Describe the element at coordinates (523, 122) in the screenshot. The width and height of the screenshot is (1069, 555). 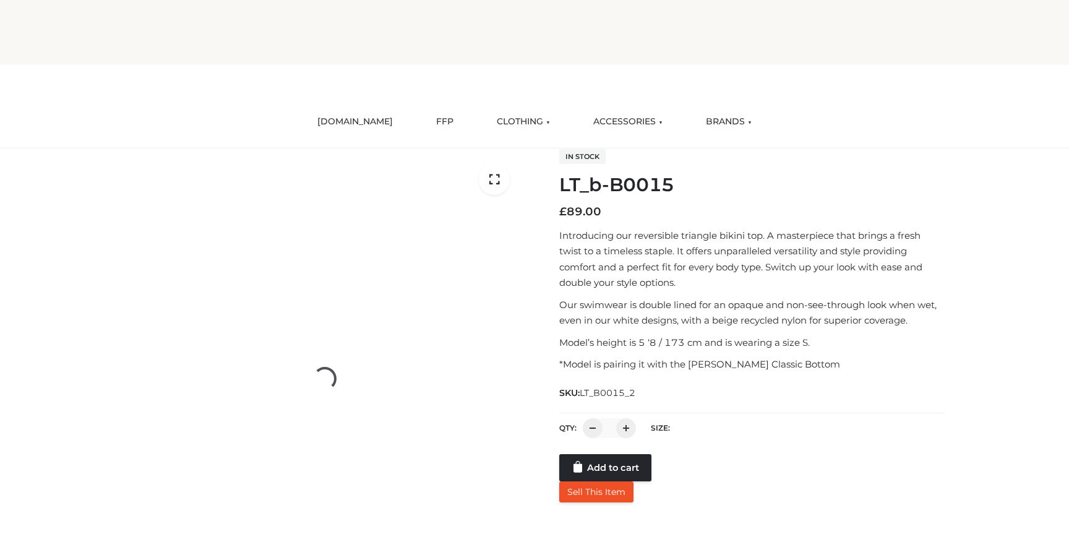
I see `a: CLOTHING` at that location.